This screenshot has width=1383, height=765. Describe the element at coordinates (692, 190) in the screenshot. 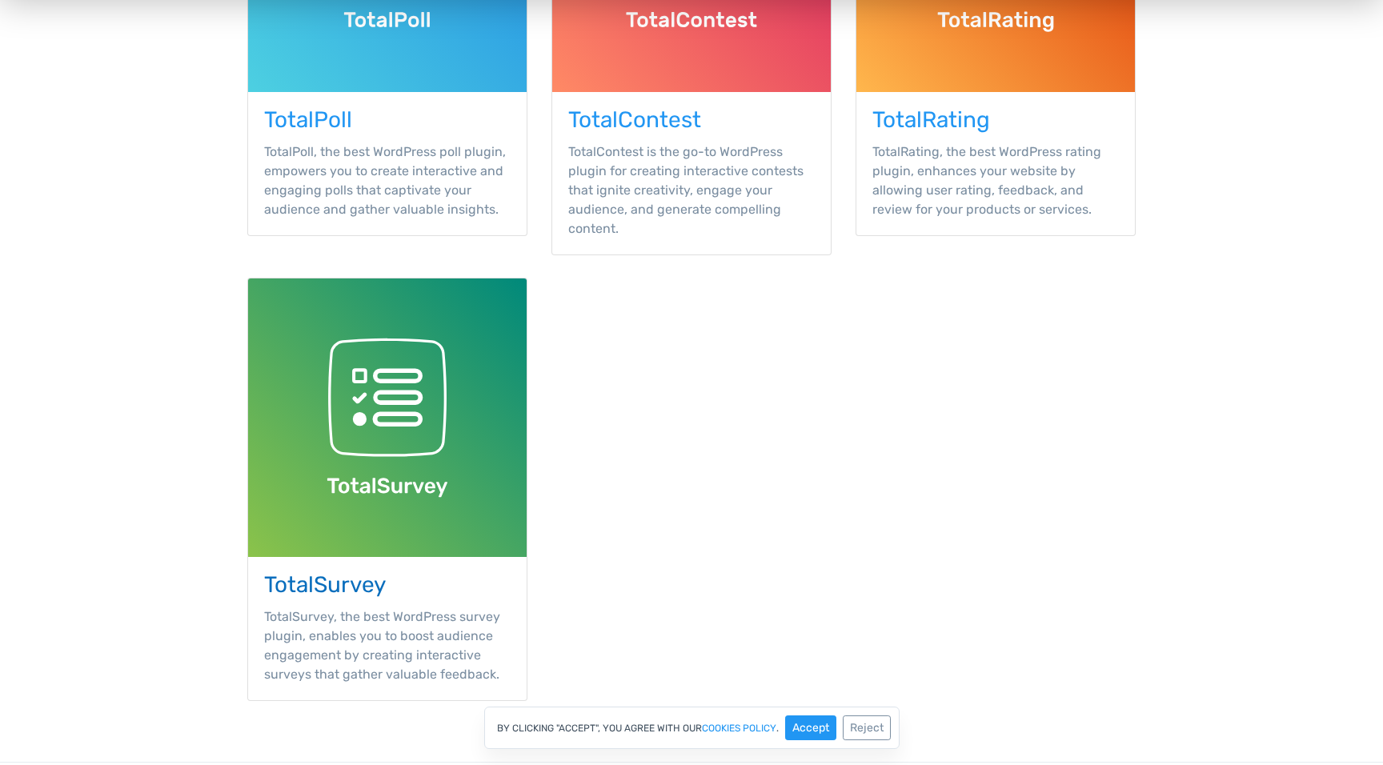

I see `p: TotalContest is the go-to WordPress plugin for creating interactive contests that ignite creativi...` at that location.